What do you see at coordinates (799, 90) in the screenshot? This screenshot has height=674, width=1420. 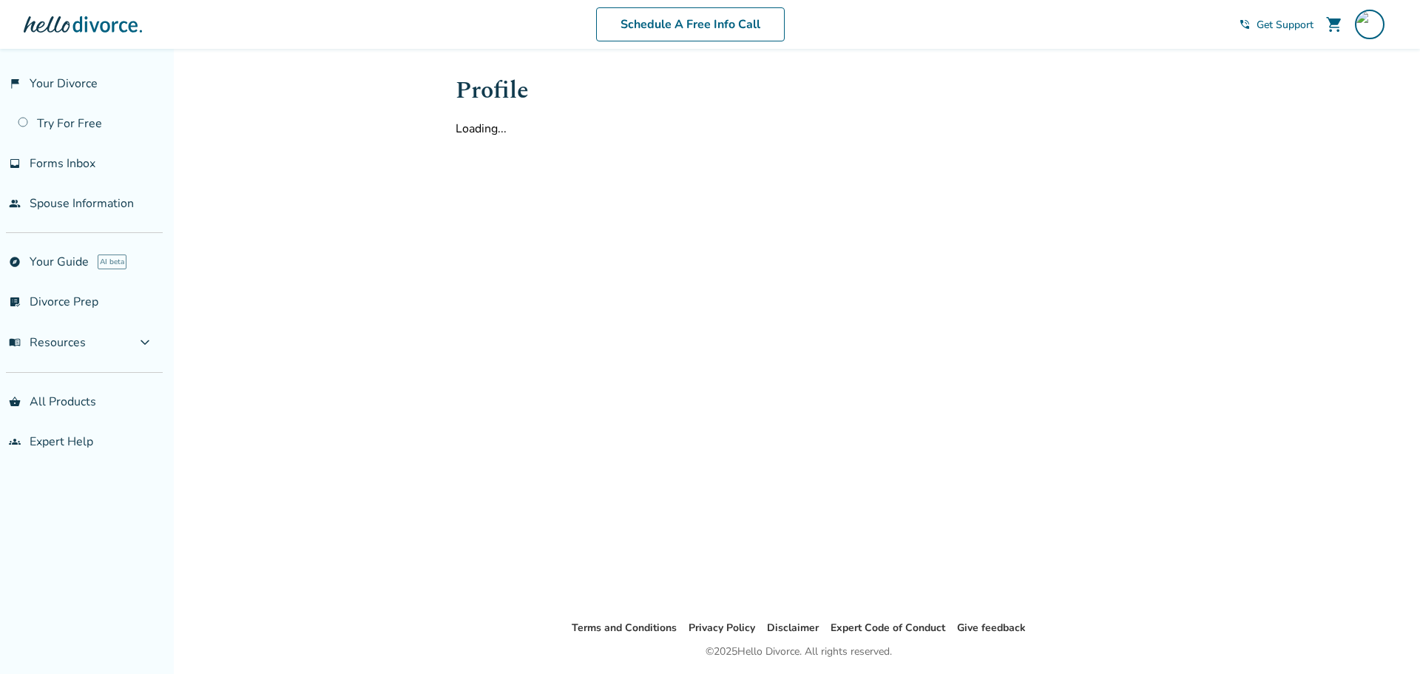 I see `h1: Profile` at bounding box center [799, 90].